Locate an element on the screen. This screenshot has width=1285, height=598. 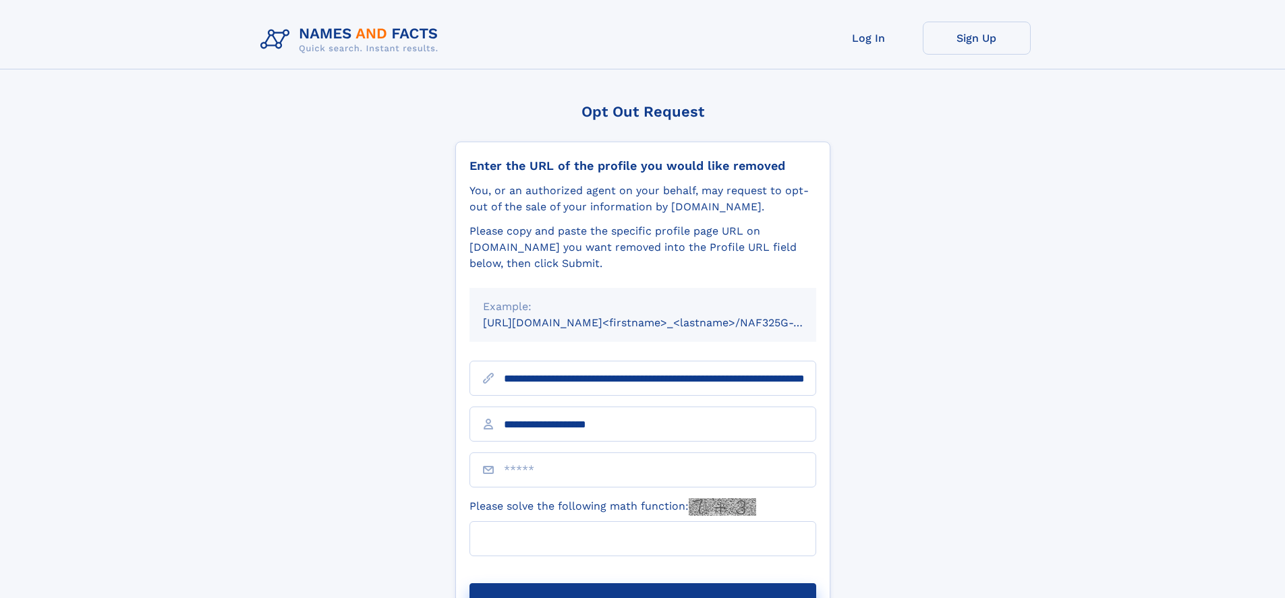
div: Example: is located at coordinates (643, 307).